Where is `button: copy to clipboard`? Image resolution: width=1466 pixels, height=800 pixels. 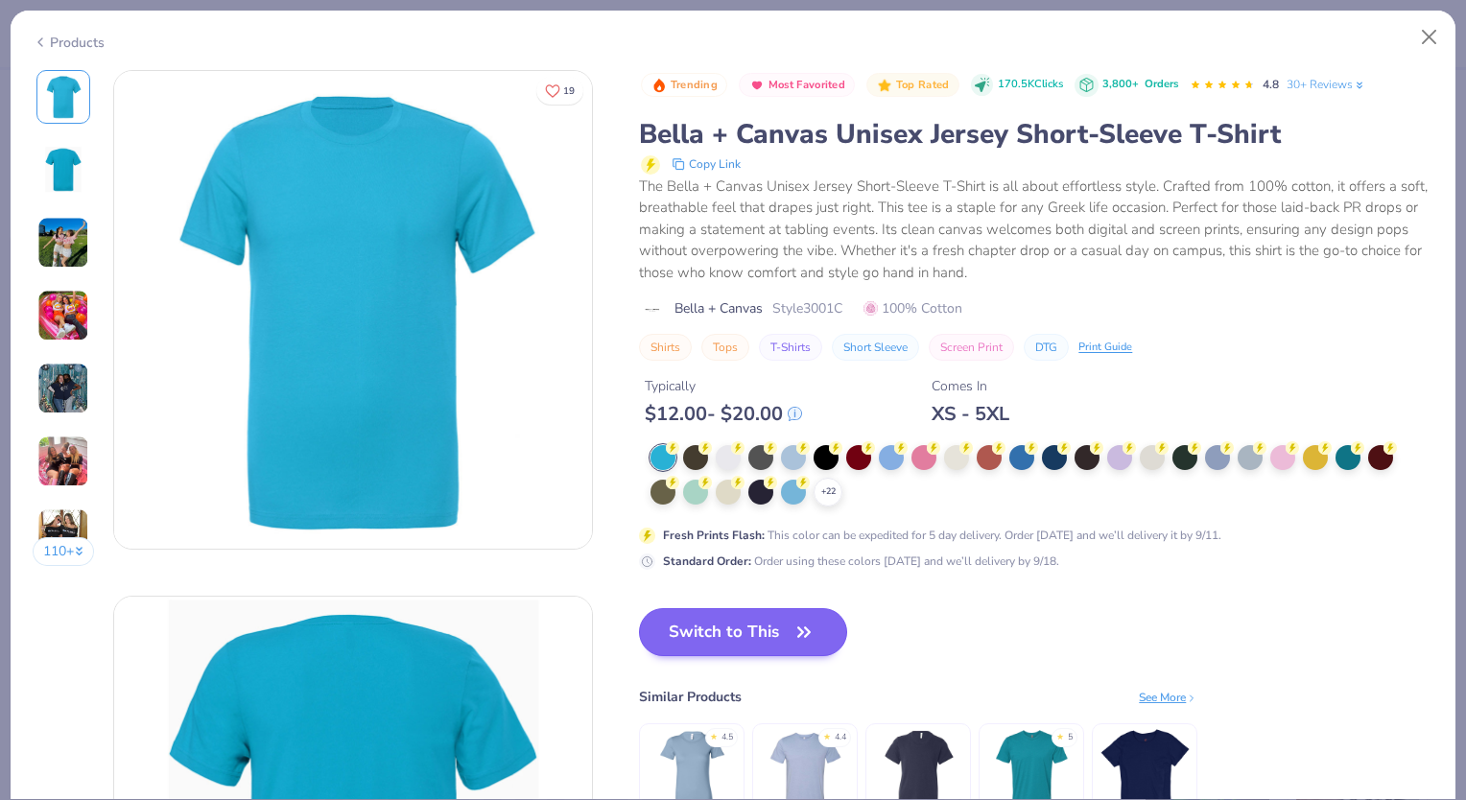
button: copy to clipboard is located at coordinates (706, 164).